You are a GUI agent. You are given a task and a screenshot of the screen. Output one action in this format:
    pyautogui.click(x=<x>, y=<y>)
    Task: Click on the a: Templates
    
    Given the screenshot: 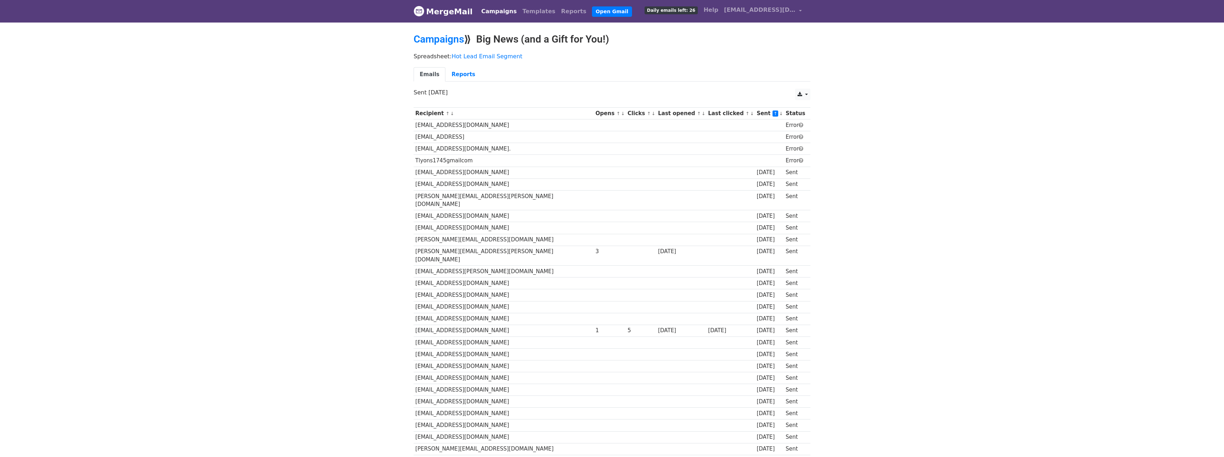 What is the action you would take?
    pyautogui.click(x=539, y=11)
    